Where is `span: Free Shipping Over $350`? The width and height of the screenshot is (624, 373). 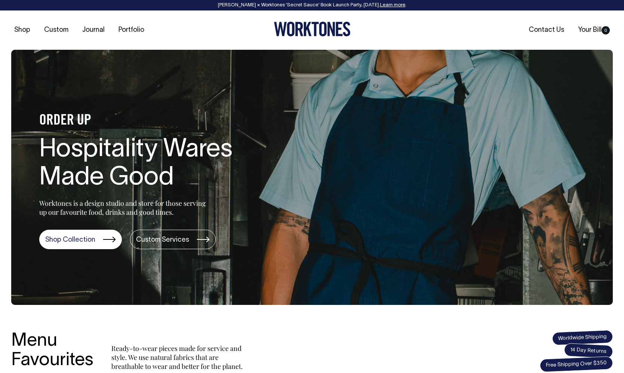 span: Free Shipping Over $350 is located at coordinates (577, 364).